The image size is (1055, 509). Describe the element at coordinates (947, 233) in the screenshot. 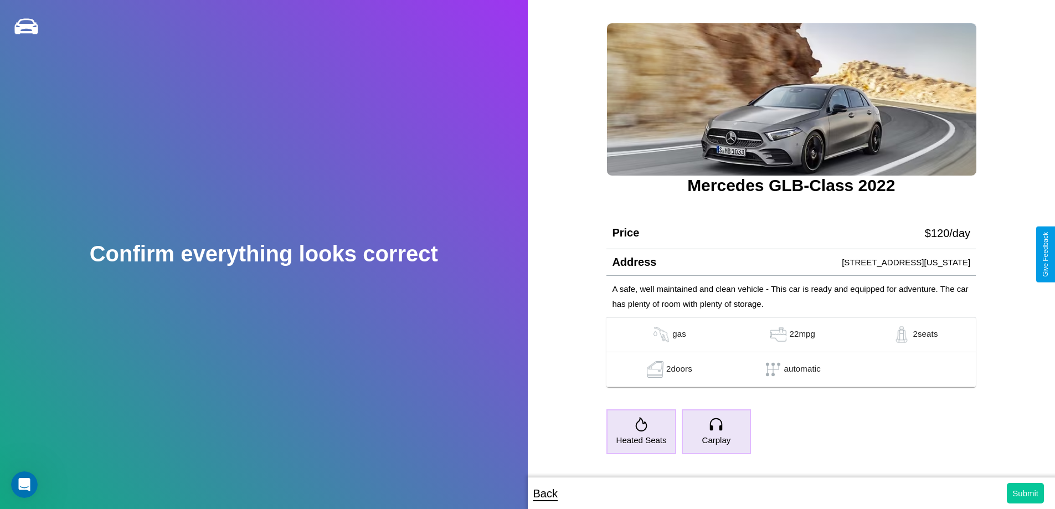

I see `p: $ 120 /day` at that location.